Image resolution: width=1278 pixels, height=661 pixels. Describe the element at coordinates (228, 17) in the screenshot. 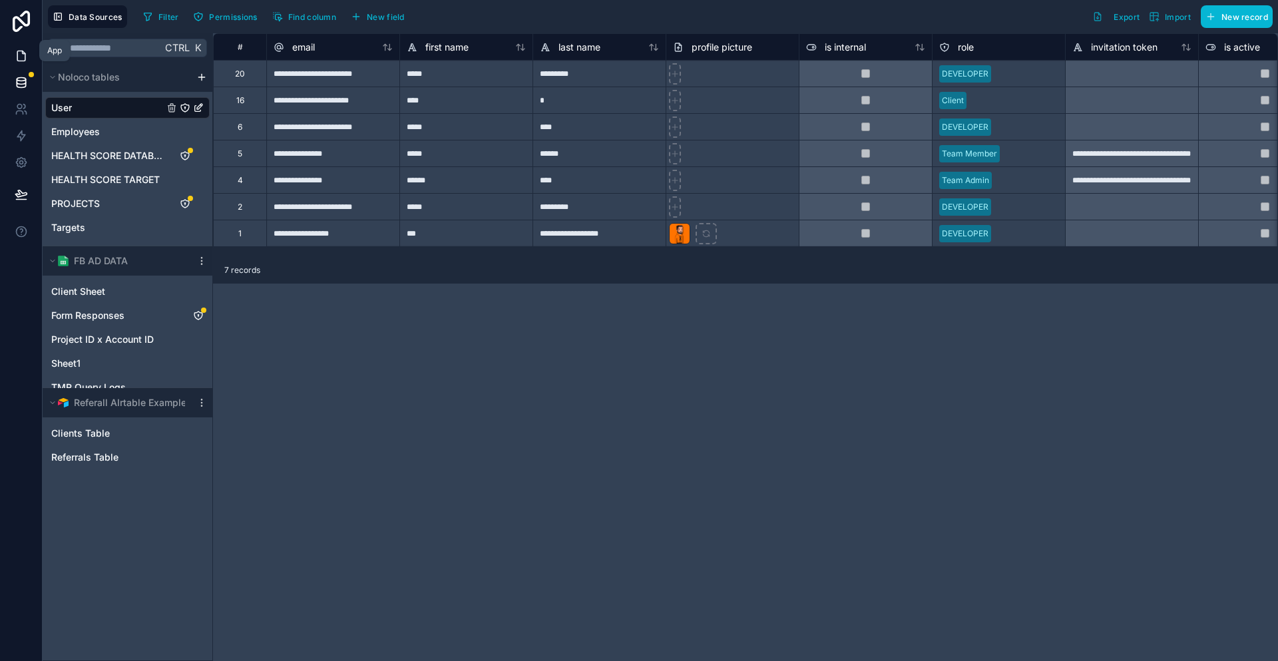

I see `a: Permissions` at that location.